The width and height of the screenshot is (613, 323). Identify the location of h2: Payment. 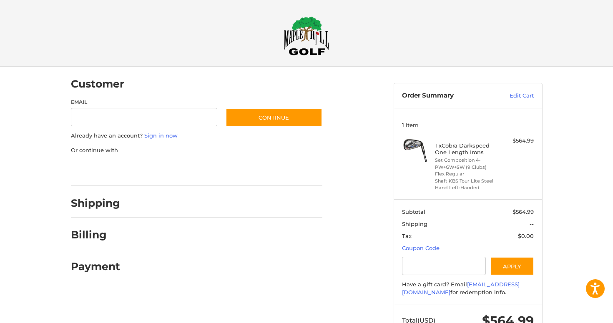
(95, 266).